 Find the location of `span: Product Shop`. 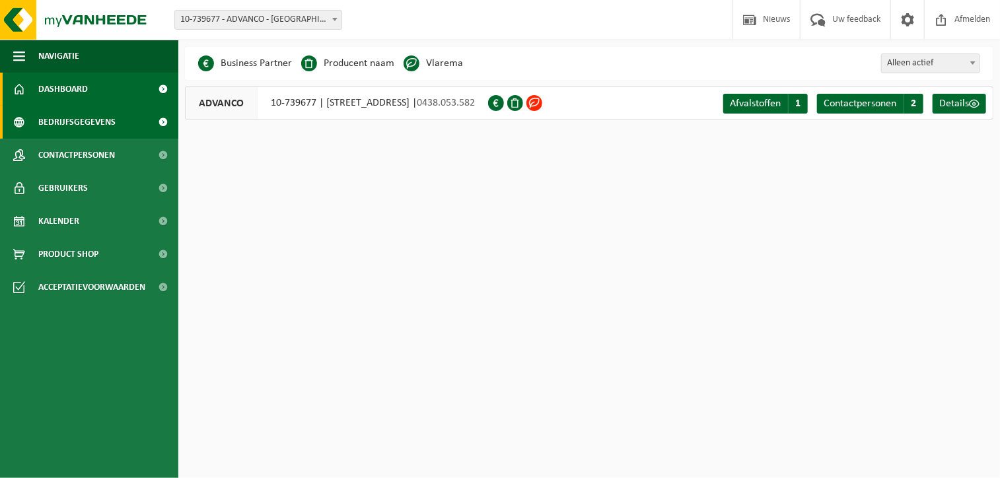

span: Product Shop is located at coordinates (68, 254).